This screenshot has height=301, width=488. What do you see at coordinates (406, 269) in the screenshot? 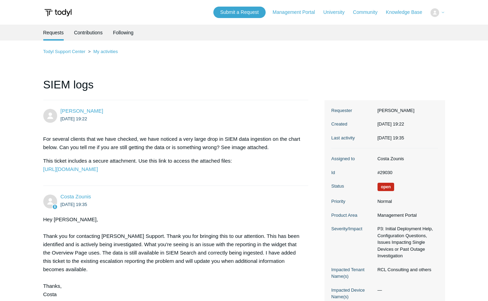
I see `dd: RCL Consulting and others` at bounding box center [406, 269].